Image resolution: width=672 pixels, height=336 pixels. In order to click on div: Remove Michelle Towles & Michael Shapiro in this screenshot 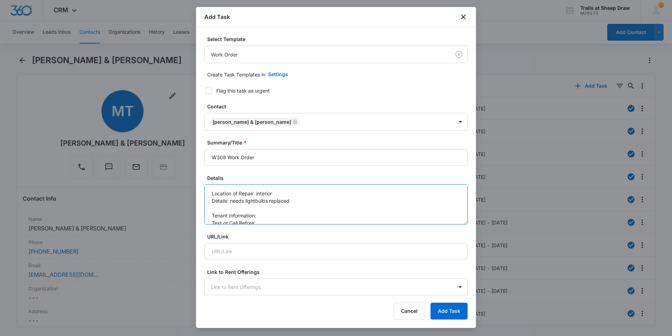, I will do `click(295, 122)`.